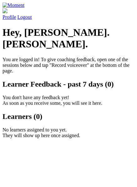  What do you see at coordinates (5, 11) in the screenshot?
I see `img: default_avatar-b4e2223d03051bc43aaaccfb402a43260a3f17acc7fafc1603fdf008d6cba3c9.png` at bounding box center [5, 11].